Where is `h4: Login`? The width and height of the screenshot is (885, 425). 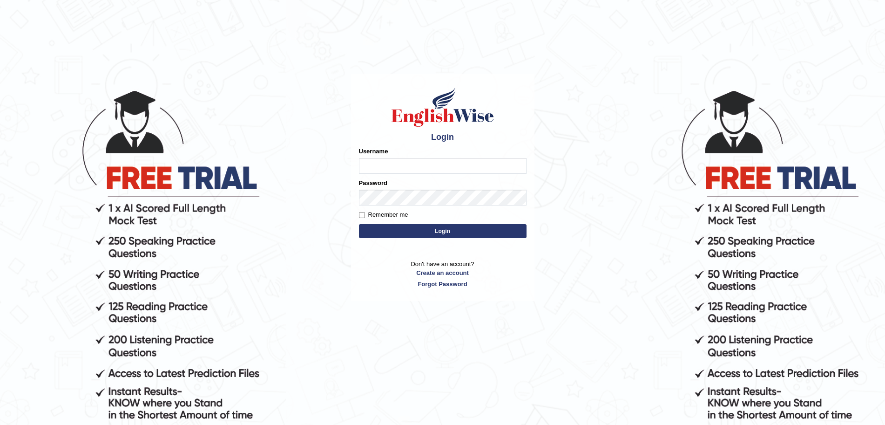 h4: Login is located at coordinates (443, 137).